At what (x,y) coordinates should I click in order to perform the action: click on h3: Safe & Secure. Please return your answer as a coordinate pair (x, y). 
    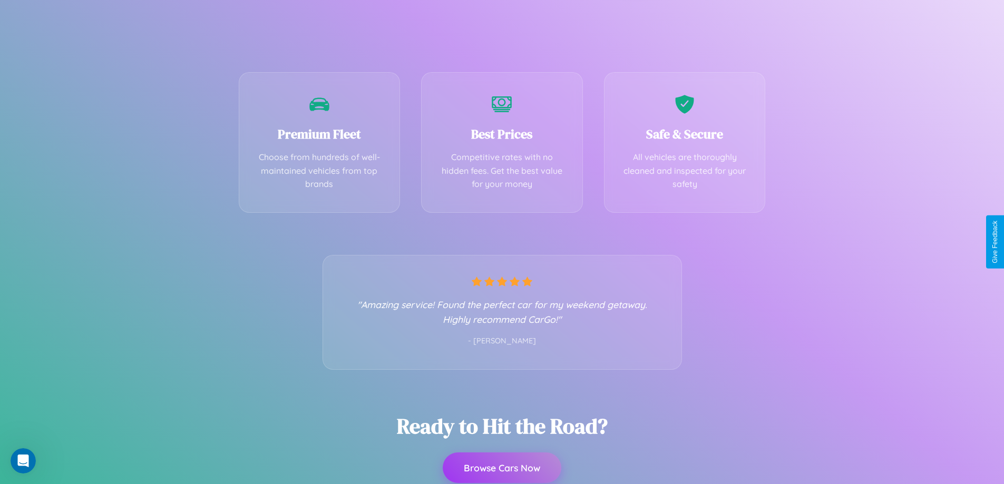
    Looking at the image, I should click on (685, 134).